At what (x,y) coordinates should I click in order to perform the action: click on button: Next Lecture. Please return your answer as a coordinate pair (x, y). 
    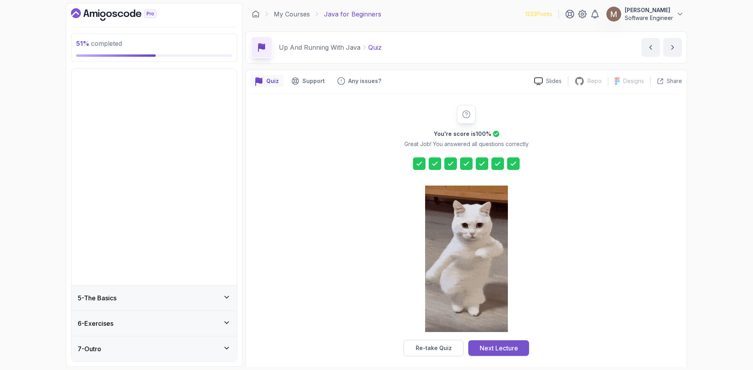
    Looking at the image, I should click on (498, 348).